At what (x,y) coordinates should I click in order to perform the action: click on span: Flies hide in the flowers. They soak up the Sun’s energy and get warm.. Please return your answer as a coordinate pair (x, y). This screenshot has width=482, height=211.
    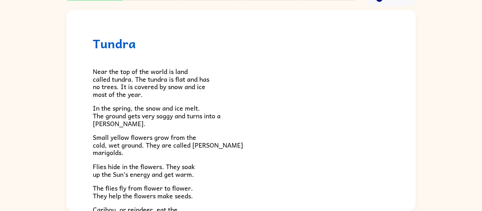
    Looking at the image, I should click on (144, 170).